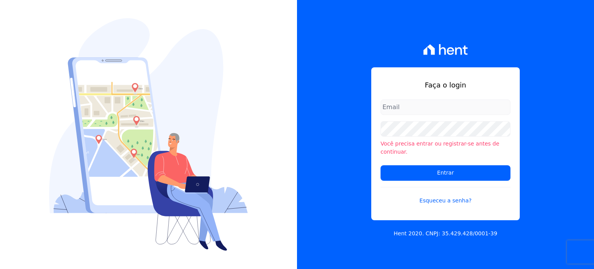 This screenshot has height=269, width=594. Describe the element at coordinates (445, 107) in the screenshot. I see `input: Email` at that location.